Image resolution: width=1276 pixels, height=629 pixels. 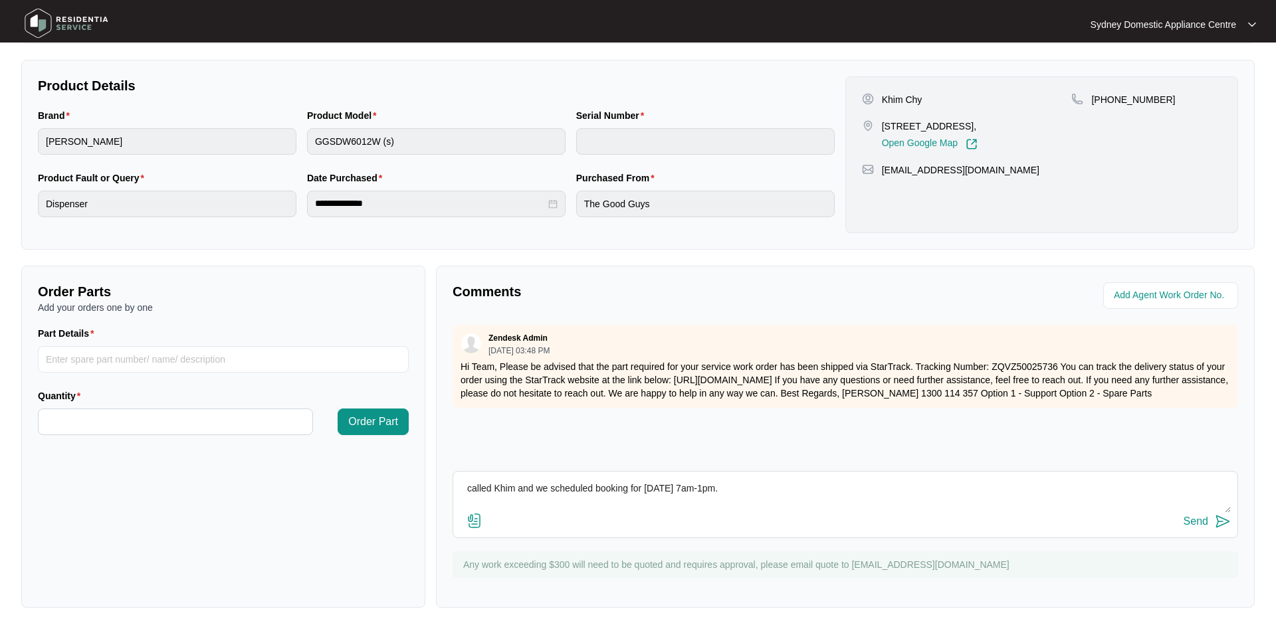 What do you see at coordinates (56, 116) in the screenshot?
I see `label: Brand` at bounding box center [56, 116].